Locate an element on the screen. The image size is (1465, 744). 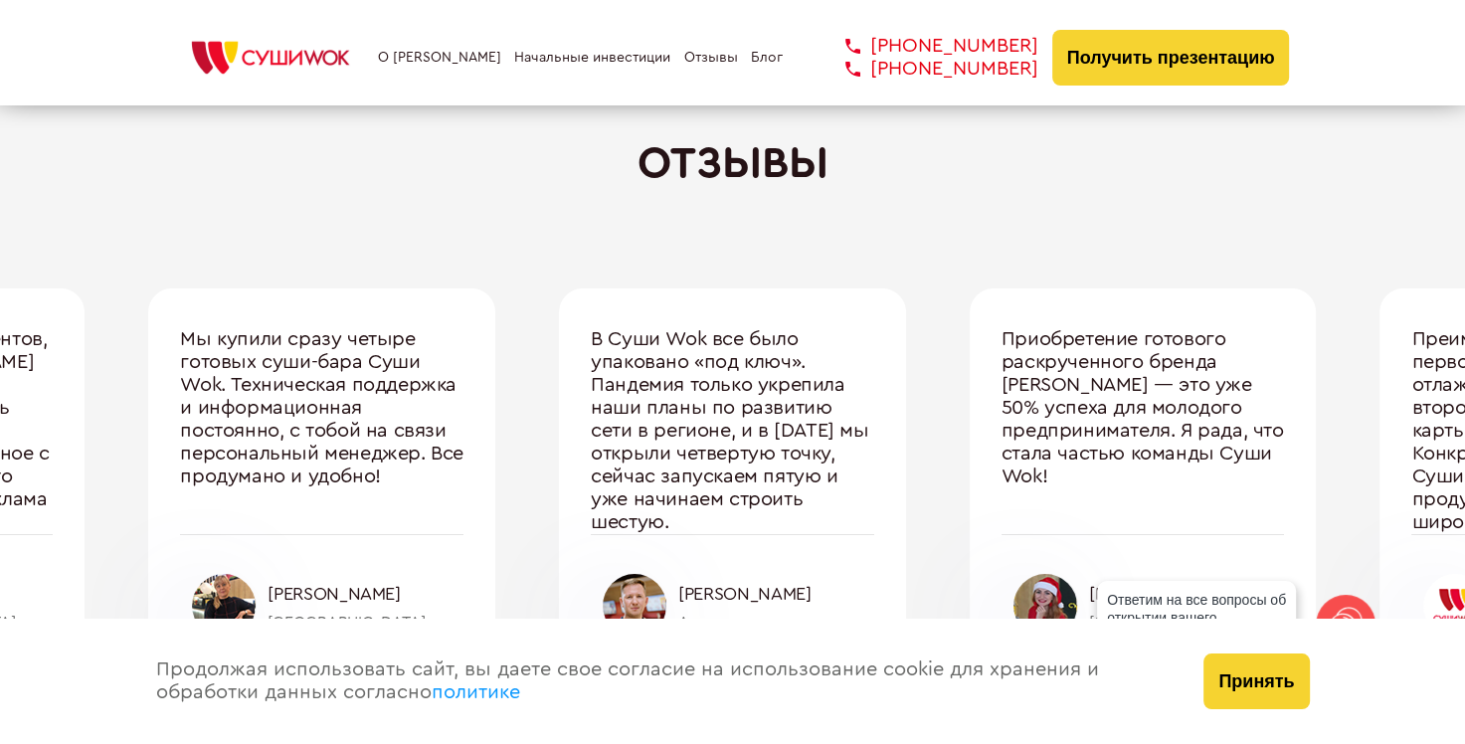
img: СУШИWOK is located at coordinates (271, 58).